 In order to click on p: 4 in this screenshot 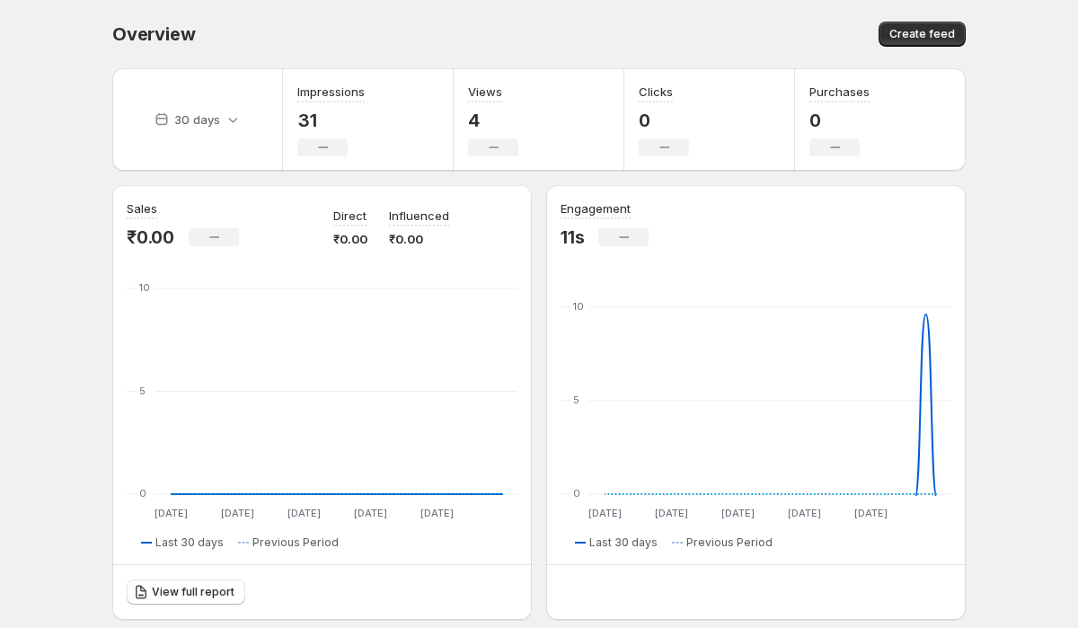, I will do `click(493, 120)`.